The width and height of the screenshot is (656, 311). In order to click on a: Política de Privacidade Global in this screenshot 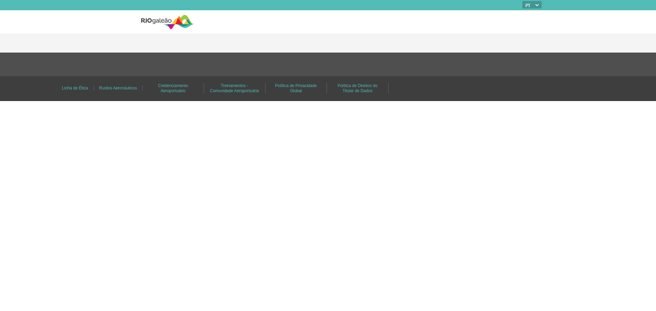, I will do `click(296, 88)`.